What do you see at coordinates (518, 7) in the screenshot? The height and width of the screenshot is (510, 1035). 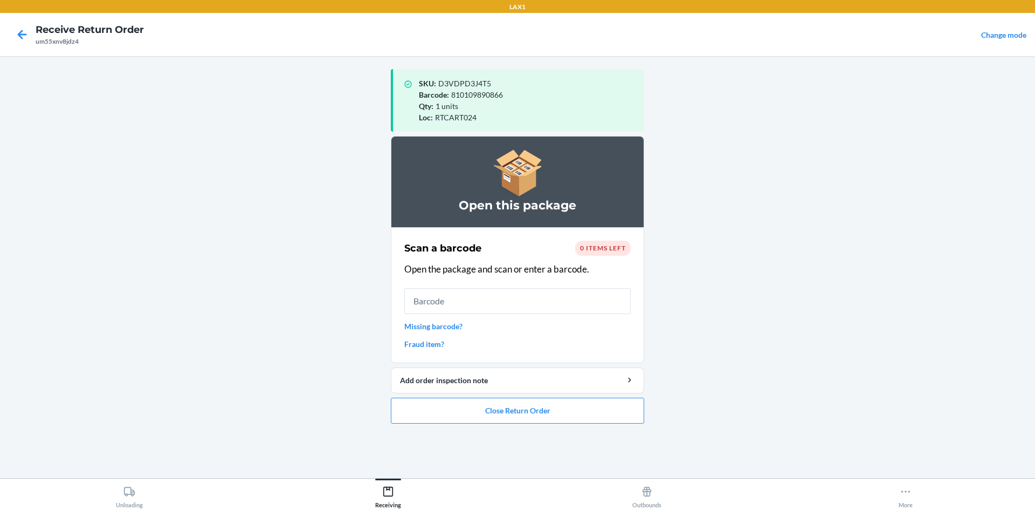 I see `p: LAX1` at bounding box center [518, 7].